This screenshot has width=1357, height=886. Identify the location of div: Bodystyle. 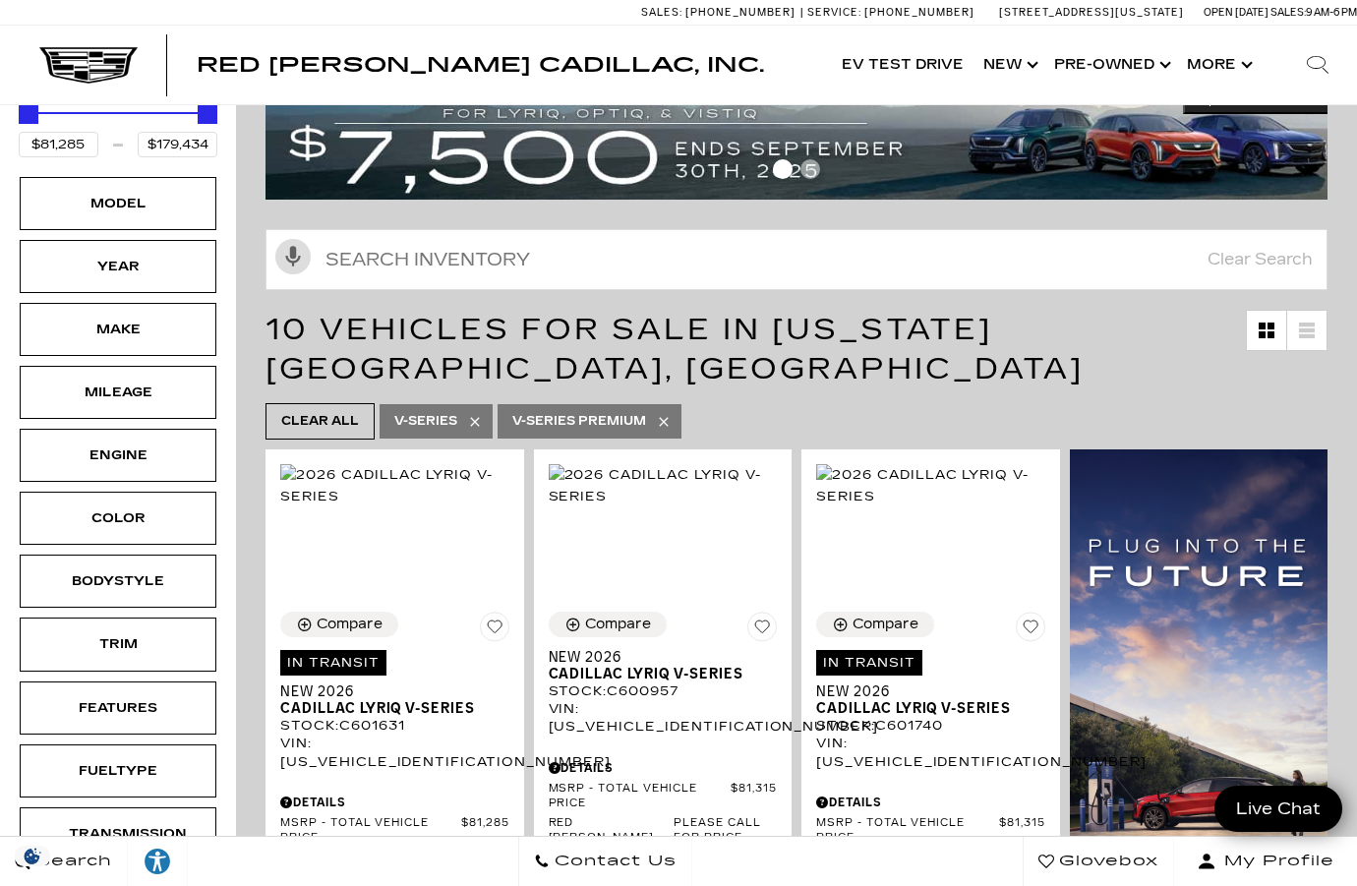
(118, 581).